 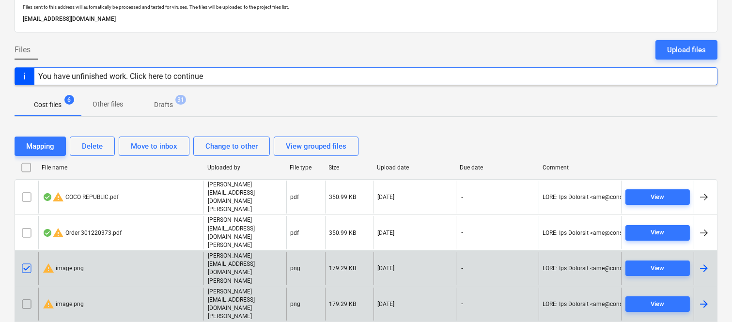 What do you see at coordinates (22, 50) in the screenshot?
I see `span: Files` at bounding box center [22, 50].